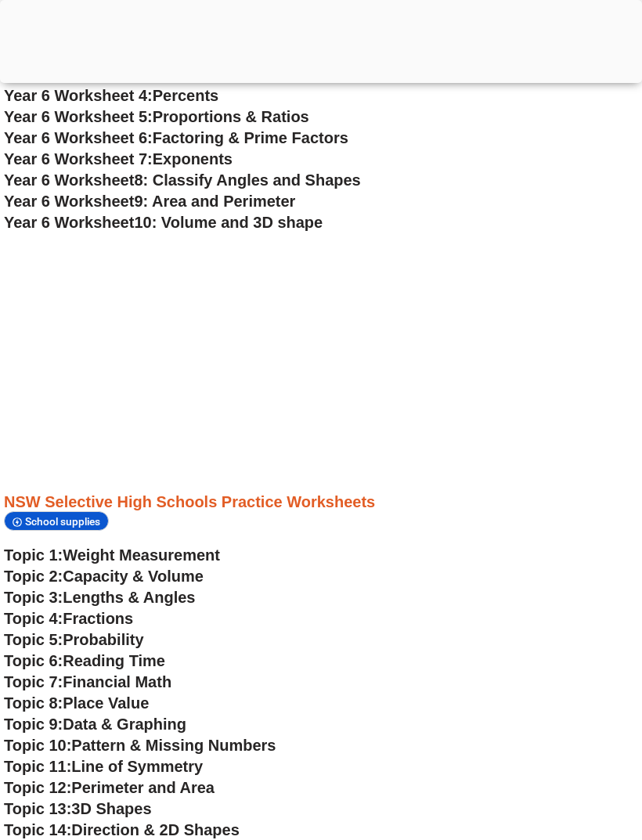  What do you see at coordinates (38, 767) in the screenshot?
I see `span: Topic 11:` at bounding box center [38, 767].